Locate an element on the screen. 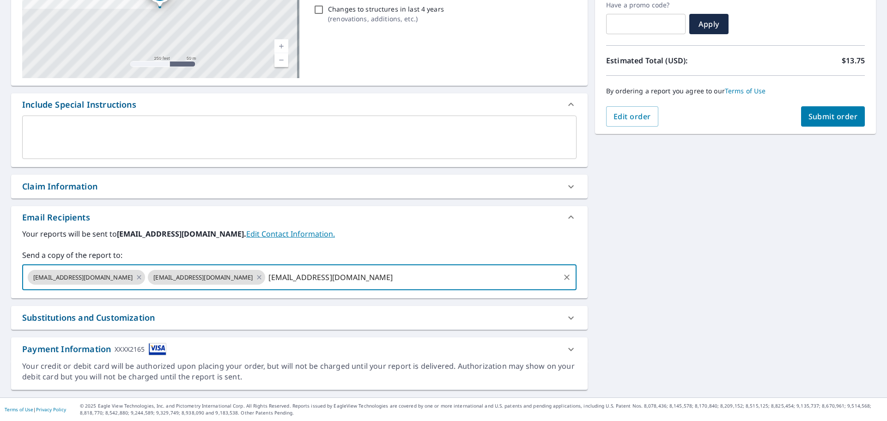  button: Edit order is located at coordinates (632, 116).